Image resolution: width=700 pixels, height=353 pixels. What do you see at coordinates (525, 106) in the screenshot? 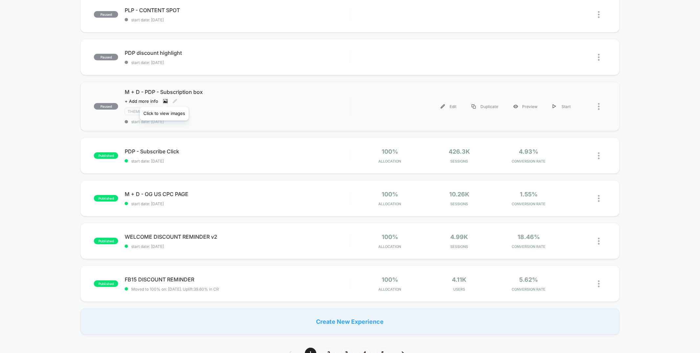
I see `div: Preview` at bounding box center [525, 106].